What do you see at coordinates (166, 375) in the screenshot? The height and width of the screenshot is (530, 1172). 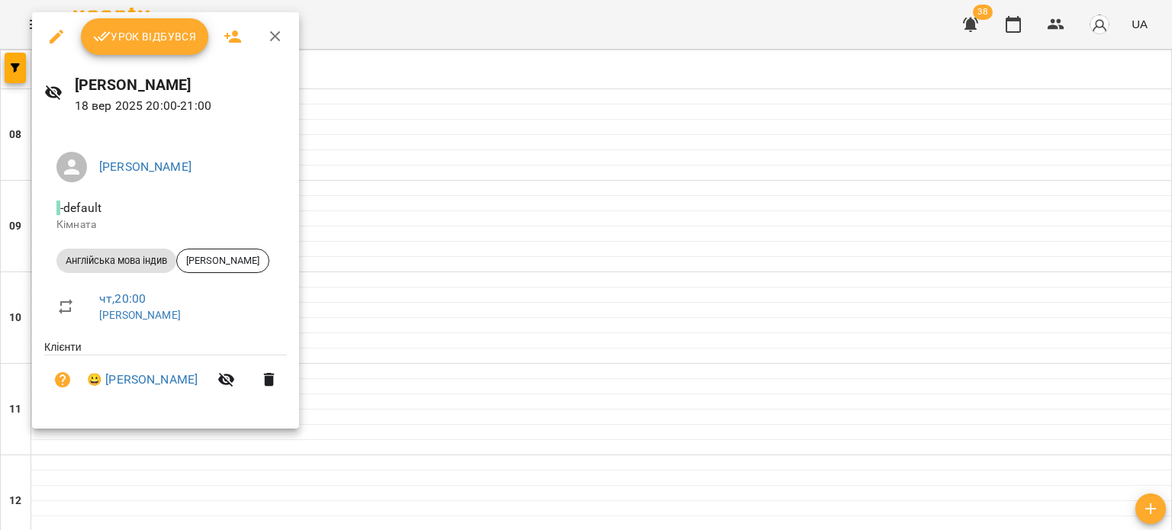 I see `ul: Клієнти` at bounding box center [166, 375].